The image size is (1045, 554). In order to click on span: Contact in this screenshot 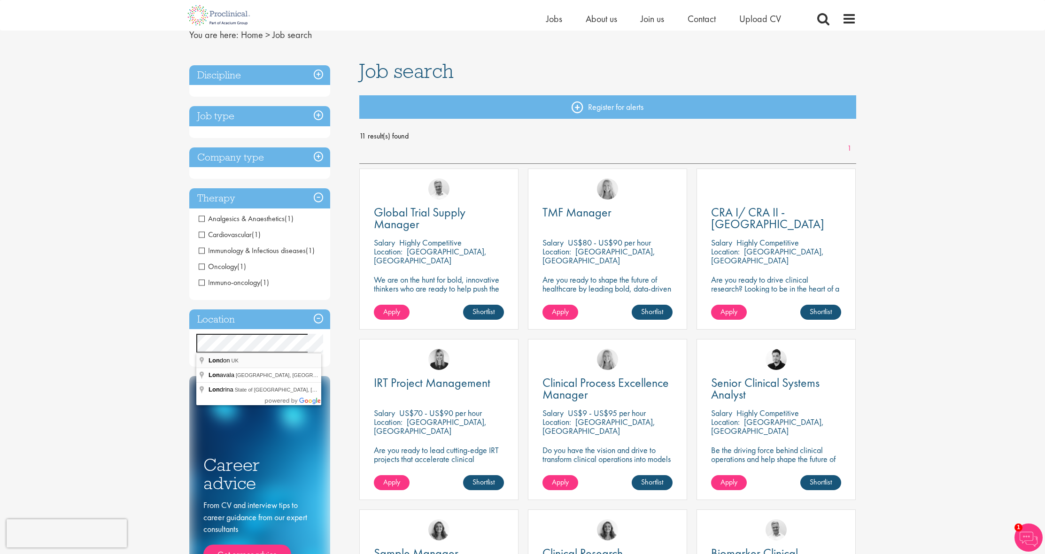, I will do `click(702, 19)`.